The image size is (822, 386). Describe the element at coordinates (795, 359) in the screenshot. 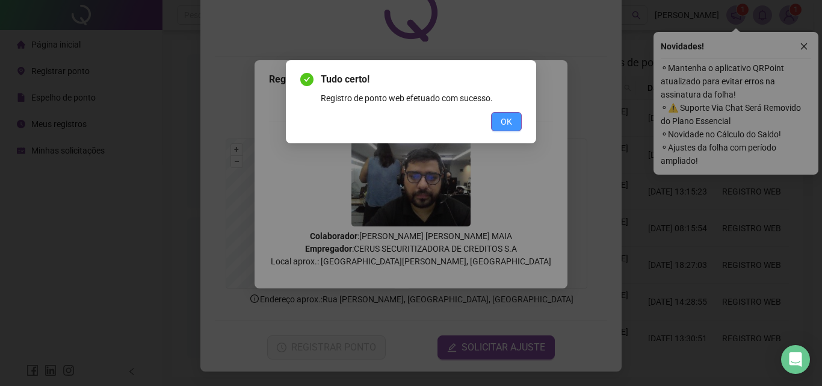

I see `div: Open Intercom Messenger` at that location.